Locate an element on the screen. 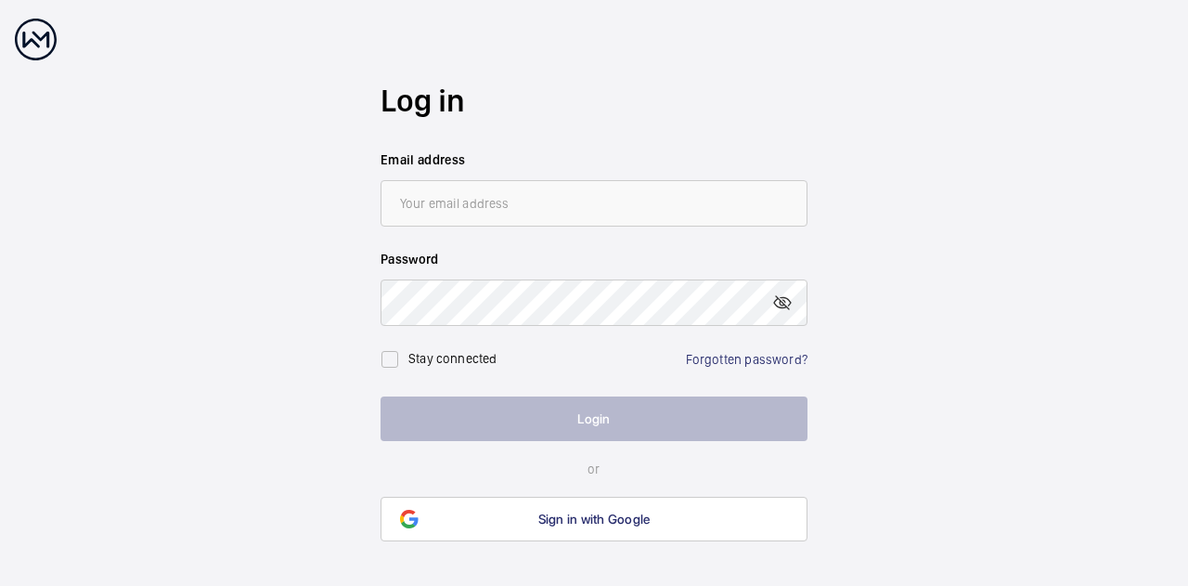  h2: Log in is located at coordinates (594, 100).